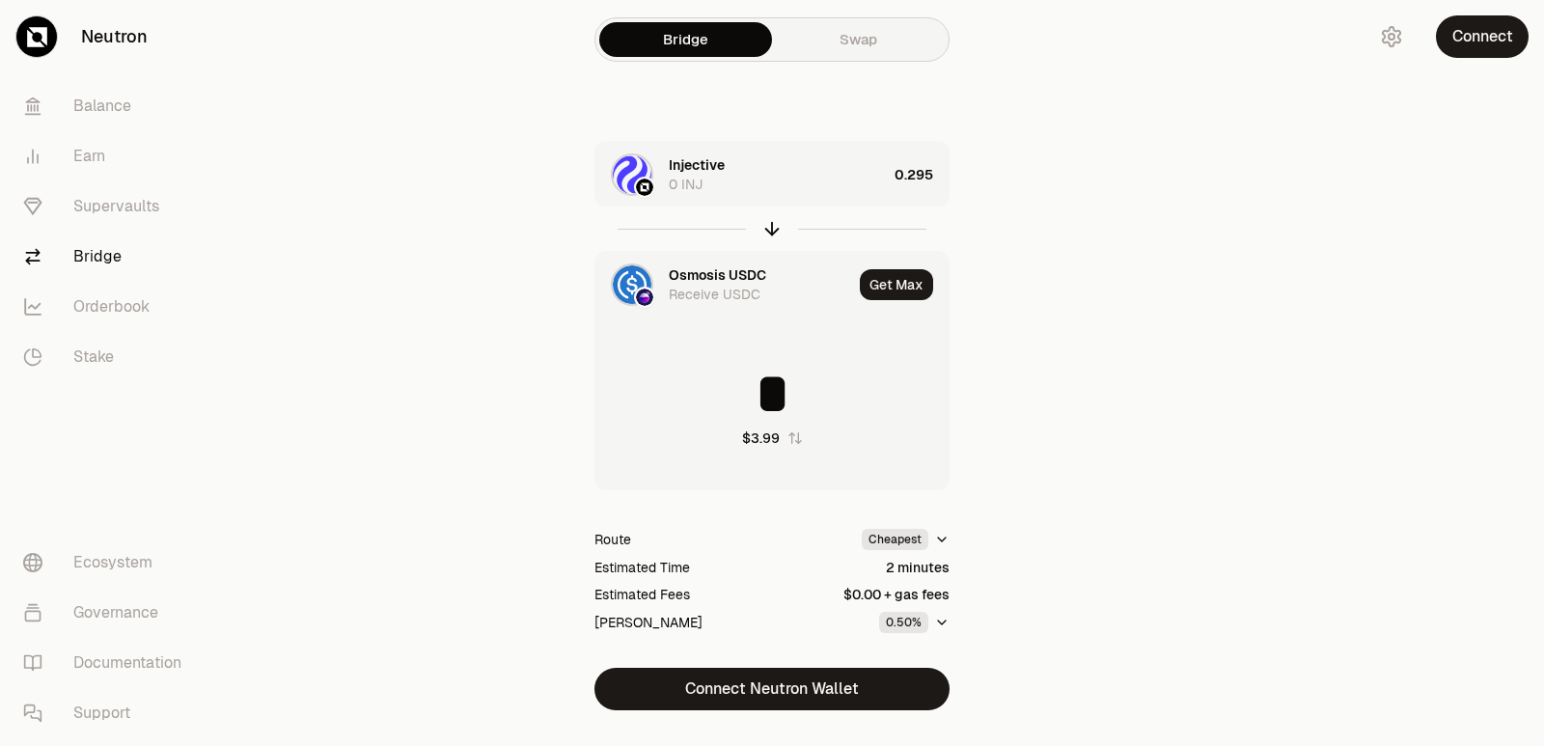  I want to click on div: $3.99, so click(760, 438).